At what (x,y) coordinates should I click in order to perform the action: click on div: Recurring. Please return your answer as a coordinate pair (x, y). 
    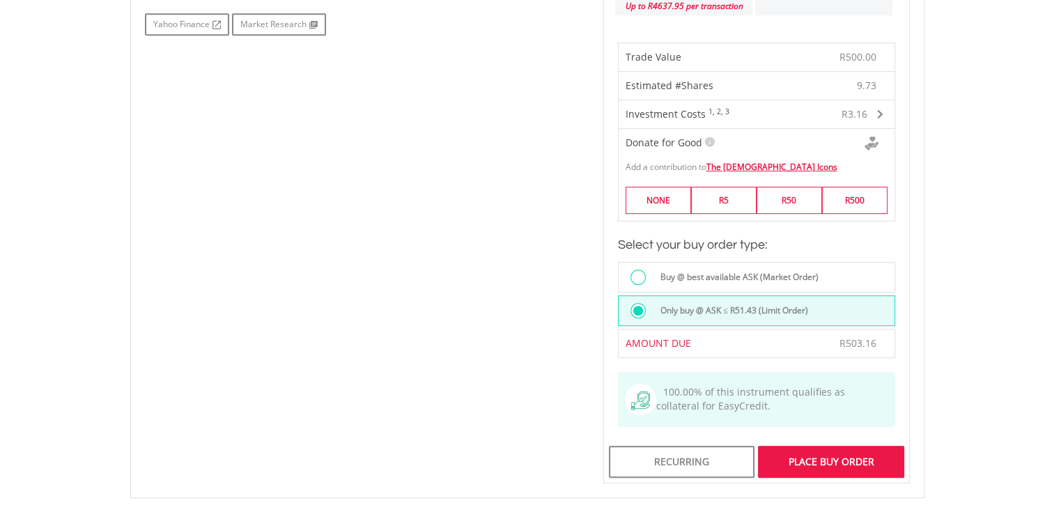
    Looking at the image, I should click on (682, 462).